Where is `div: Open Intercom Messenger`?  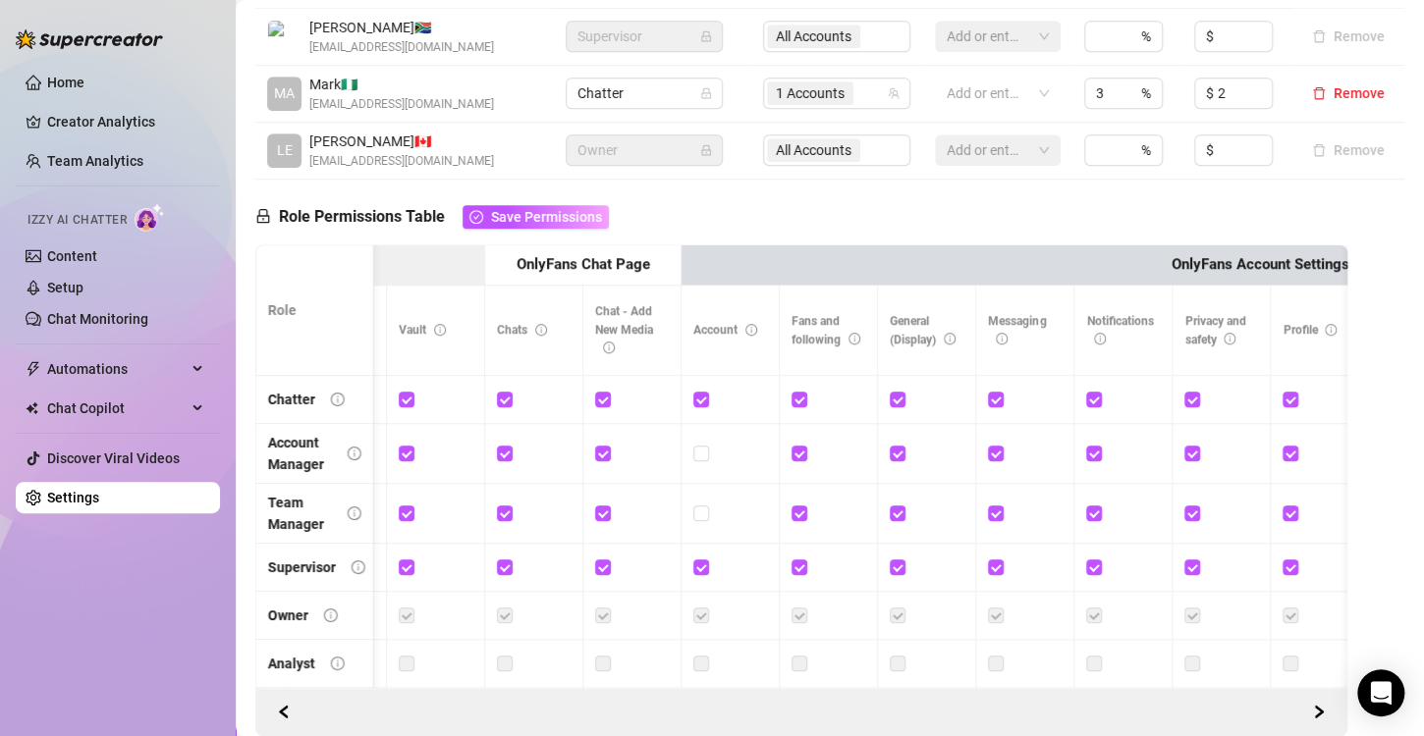
div: Open Intercom Messenger is located at coordinates (1380, 693).